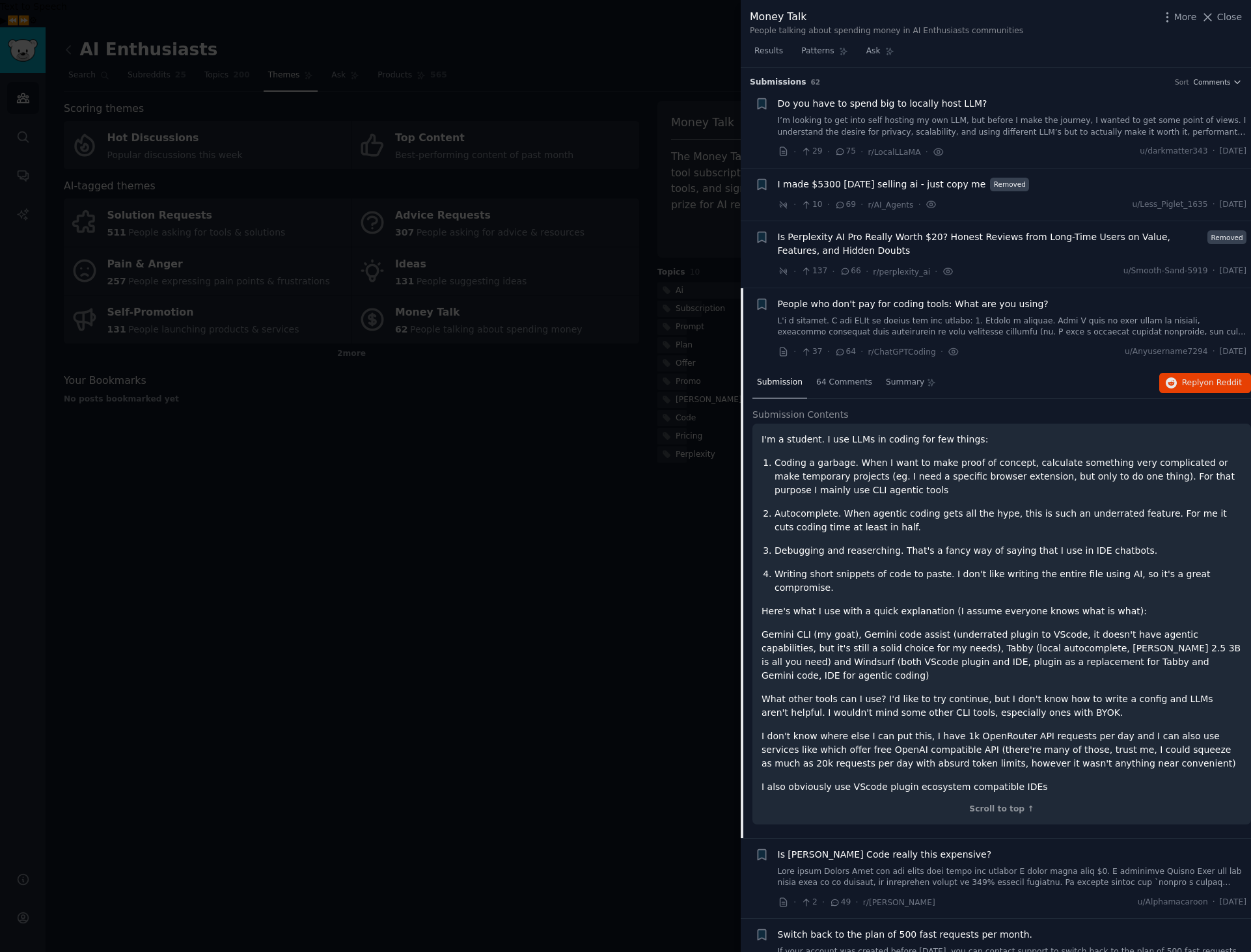 Image resolution: width=1251 pixels, height=952 pixels. Describe the element at coordinates (1012, 126) in the screenshot. I see `a: I’m looking to get into self hosting my own LLM, but before I make the journey, I wanted to get s...` at that location.